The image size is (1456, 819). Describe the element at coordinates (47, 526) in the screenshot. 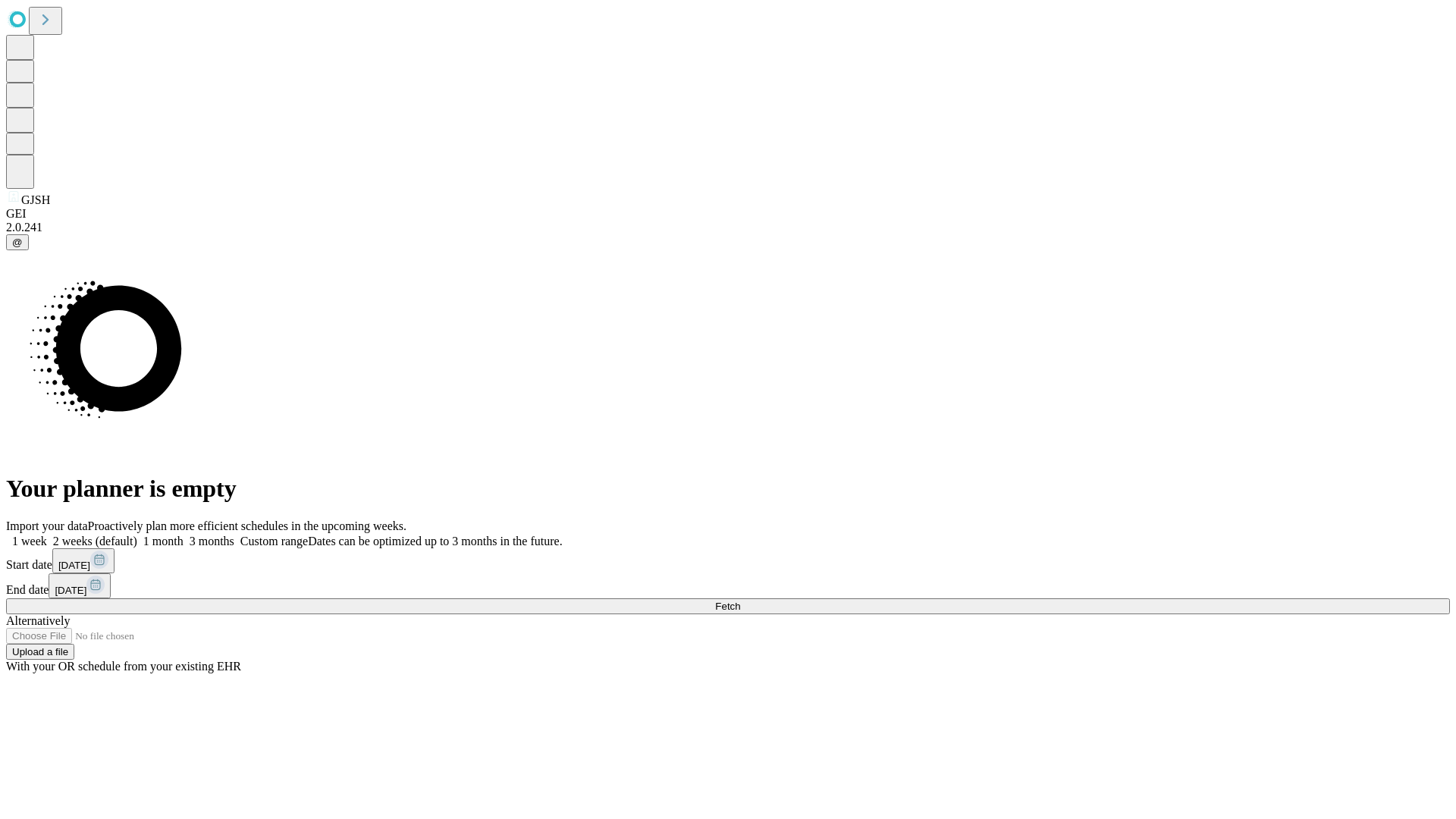

I see `span: Import your data` at that location.